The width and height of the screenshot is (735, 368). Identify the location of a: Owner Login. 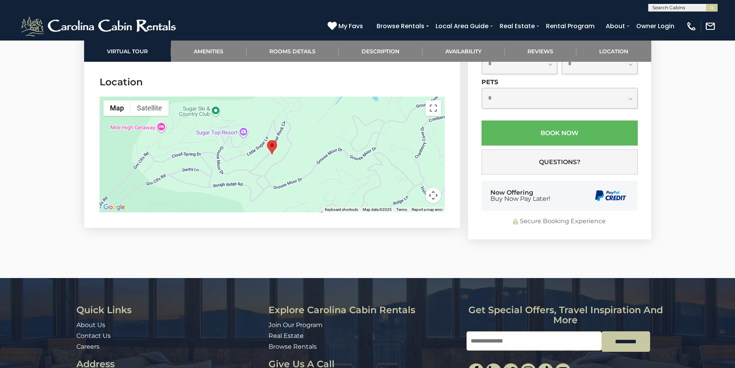
(655, 26).